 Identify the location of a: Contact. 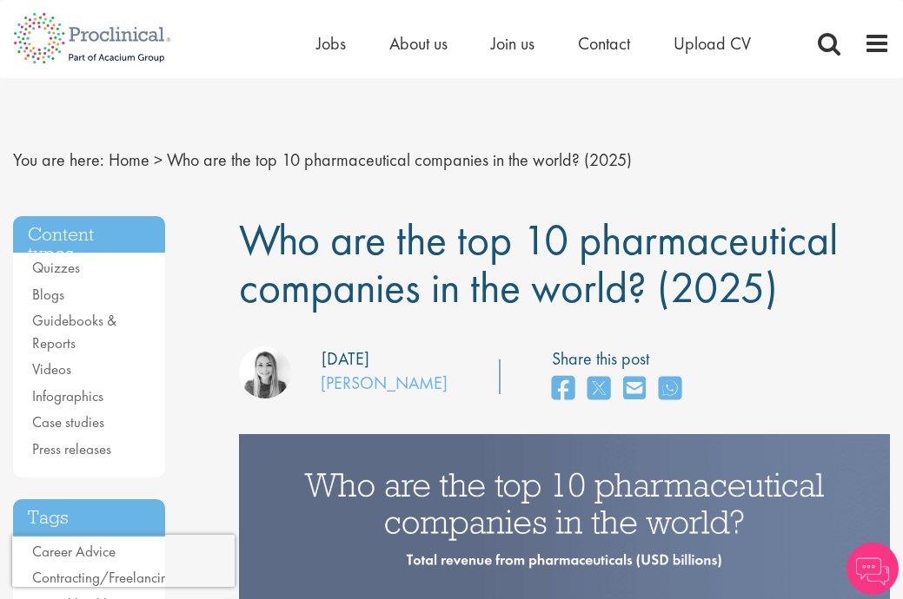
(604, 43).